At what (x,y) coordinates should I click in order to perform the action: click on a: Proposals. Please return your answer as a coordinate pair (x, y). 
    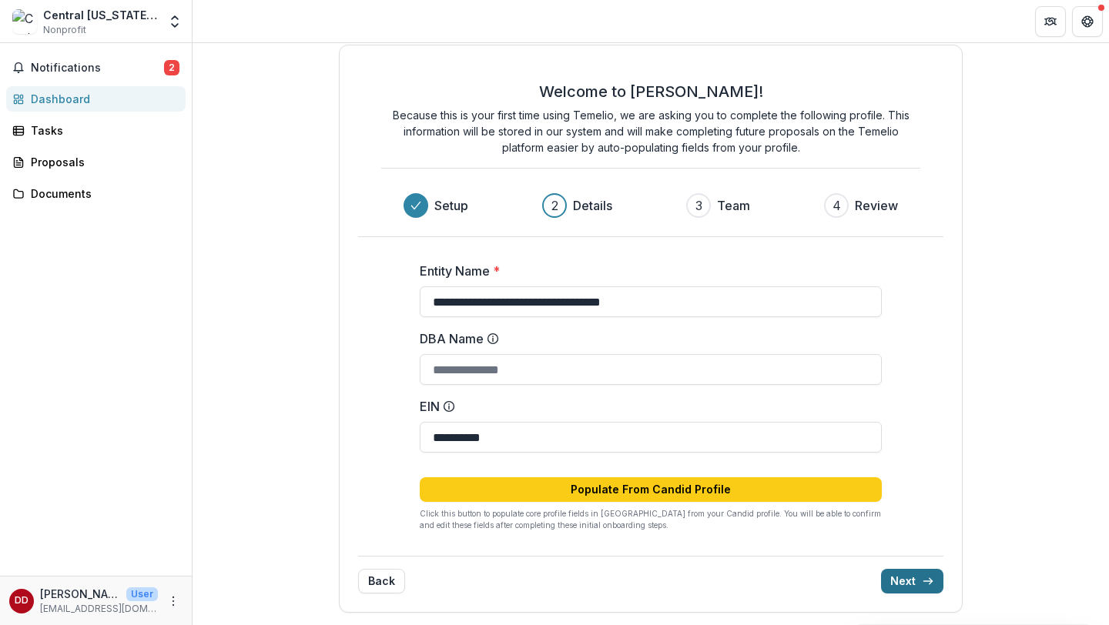
    Looking at the image, I should click on (95, 162).